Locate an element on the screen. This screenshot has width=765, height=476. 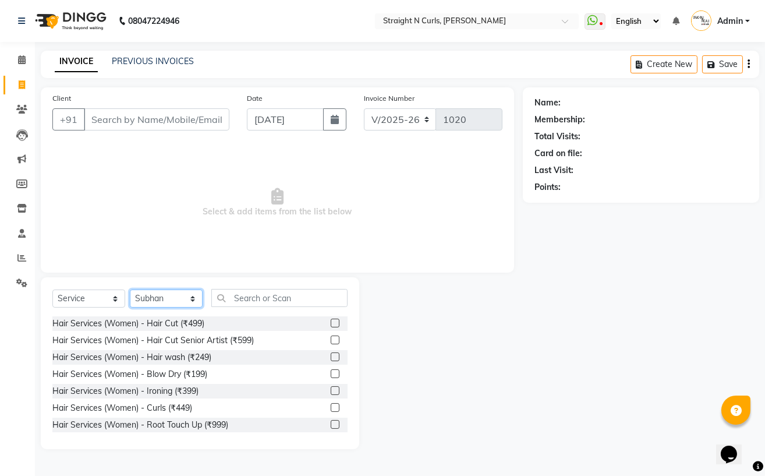
button: Save is located at coordinates (722, 64).